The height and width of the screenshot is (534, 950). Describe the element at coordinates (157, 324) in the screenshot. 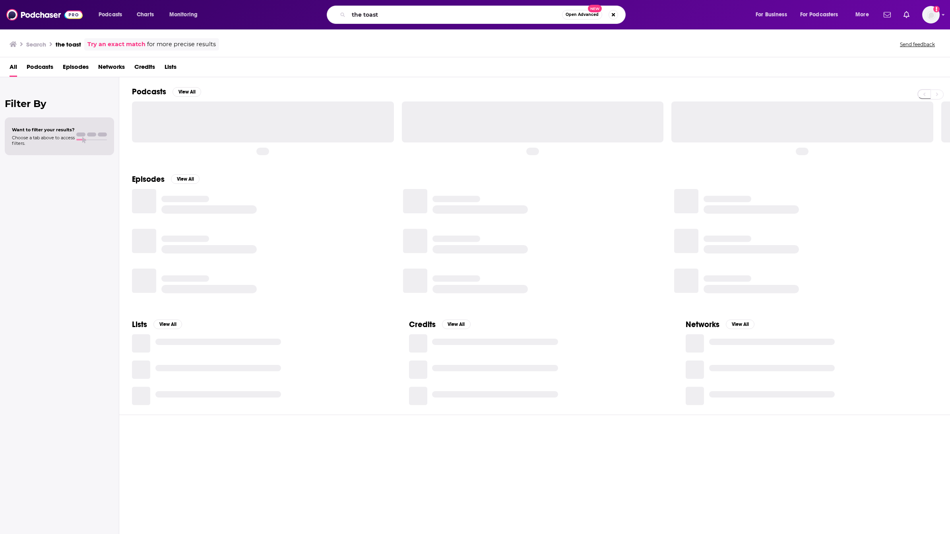

I see `a: ListsView All` at that location.